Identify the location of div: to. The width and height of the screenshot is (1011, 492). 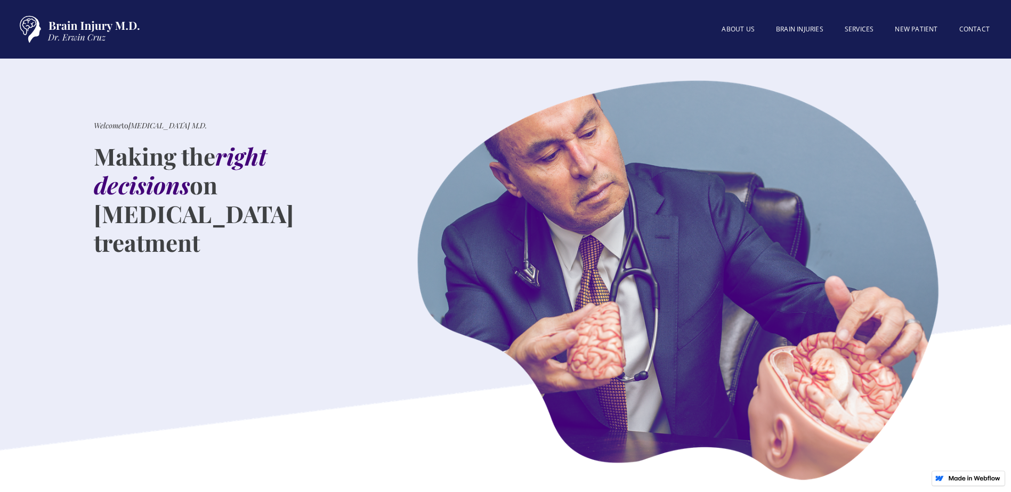
(150, 126).